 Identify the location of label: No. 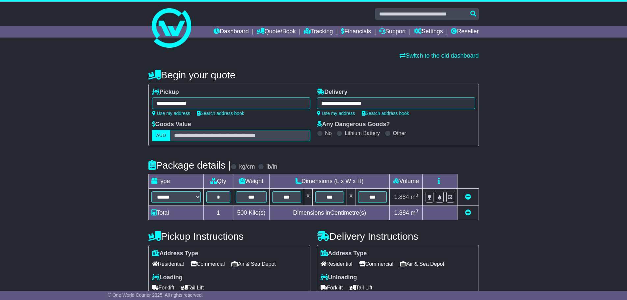
(328, 133).